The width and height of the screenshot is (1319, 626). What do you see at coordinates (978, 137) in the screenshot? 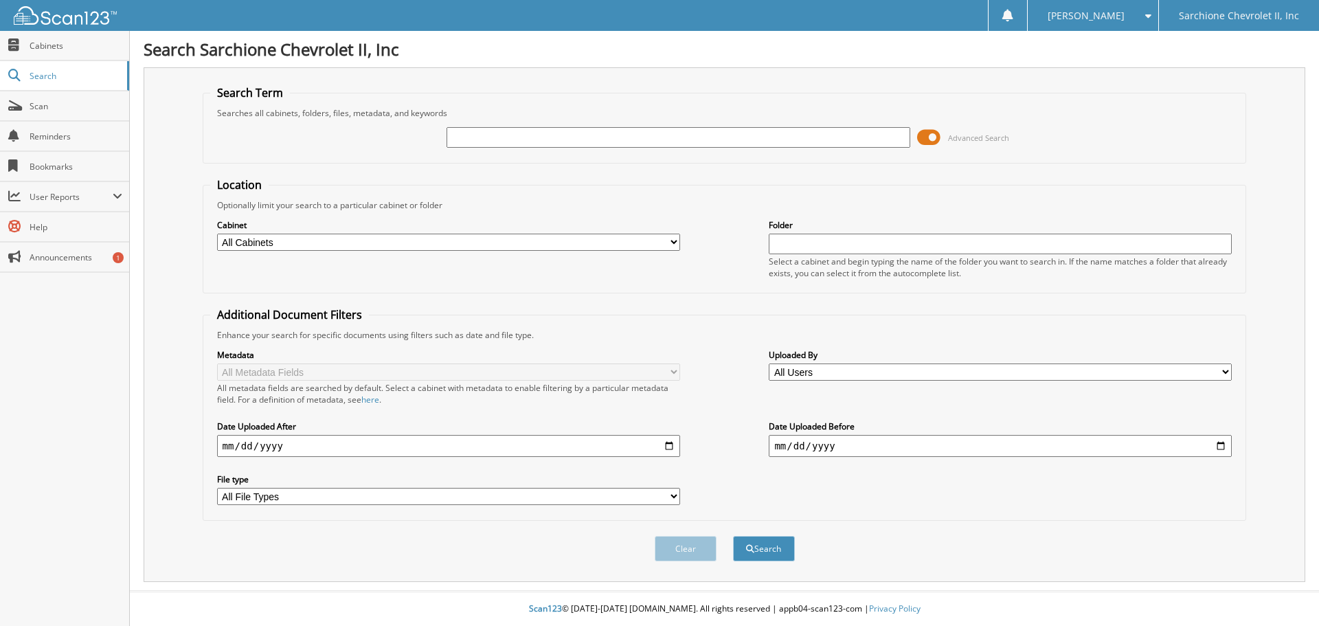
I see `span: Advanced Search` at bounding box center [978, 137].